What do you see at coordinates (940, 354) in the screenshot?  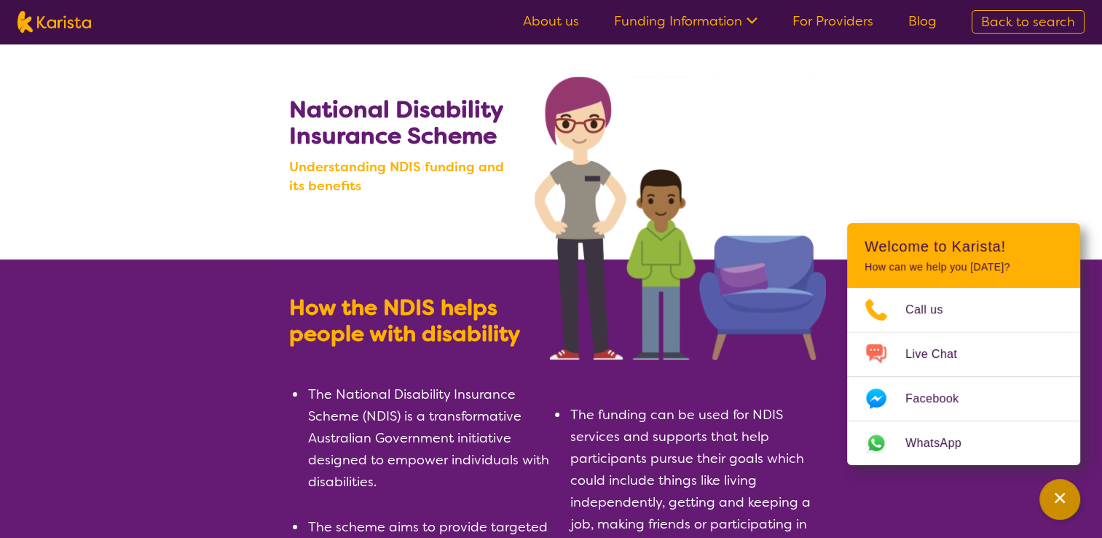 I see `span: Live Chat` at bounding box center [940, 354].